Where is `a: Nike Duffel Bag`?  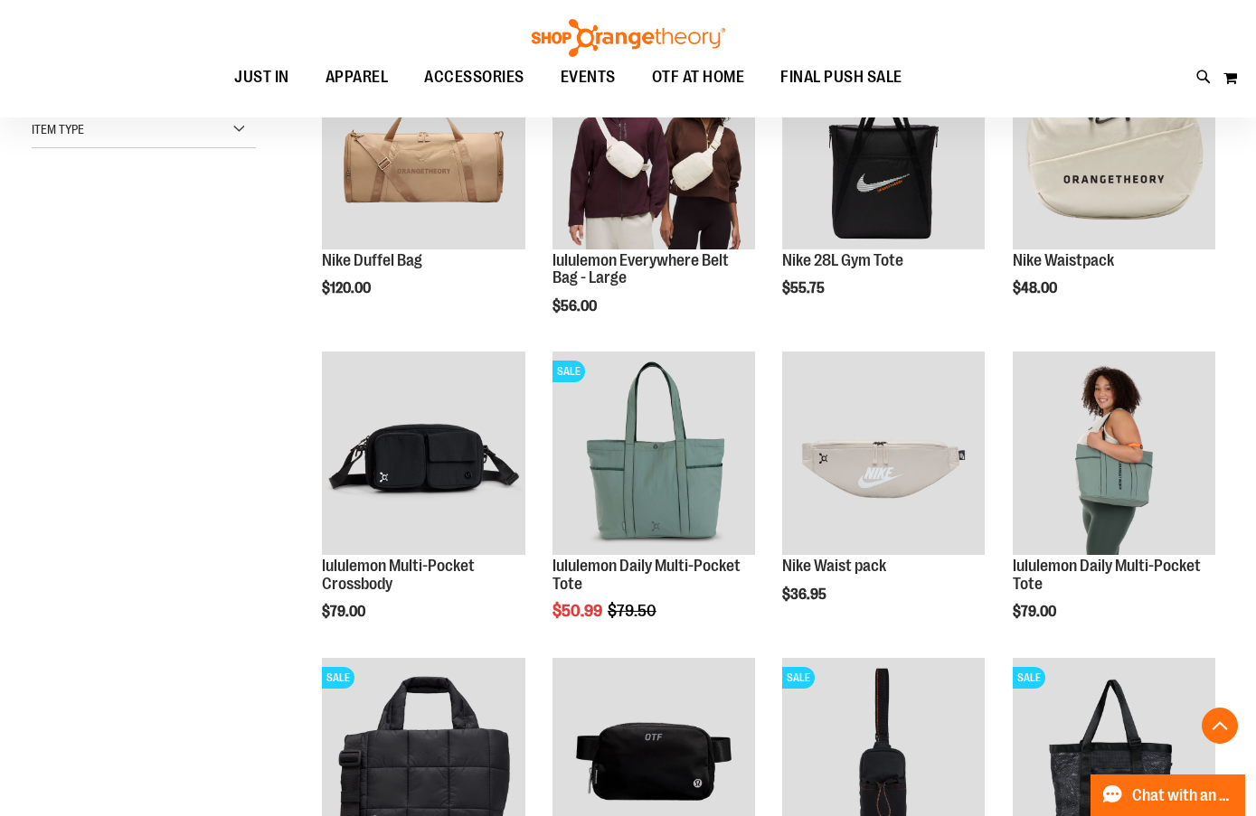
a: Nike Duffel Bag is located at coordinates (372, 260).